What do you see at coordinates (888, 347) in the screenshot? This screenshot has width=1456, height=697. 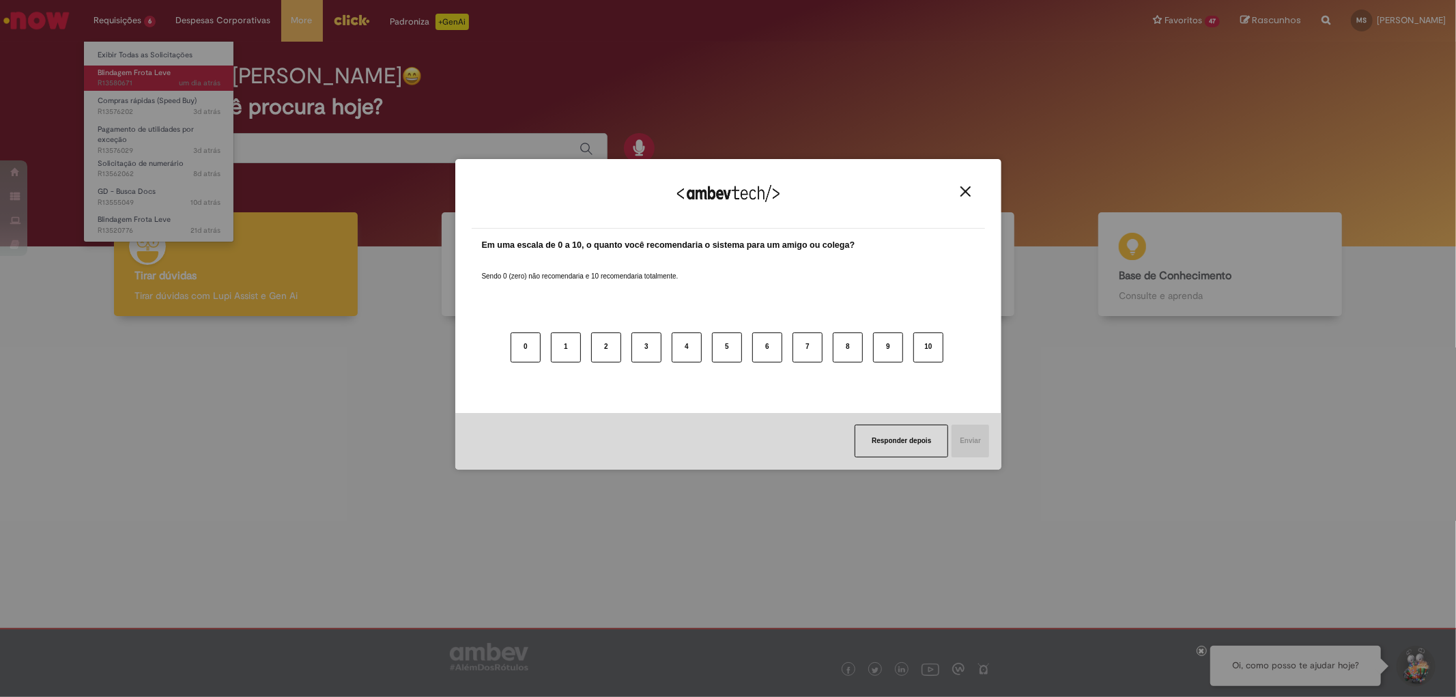 I see `button: 9` at bounding box center [888, 347].